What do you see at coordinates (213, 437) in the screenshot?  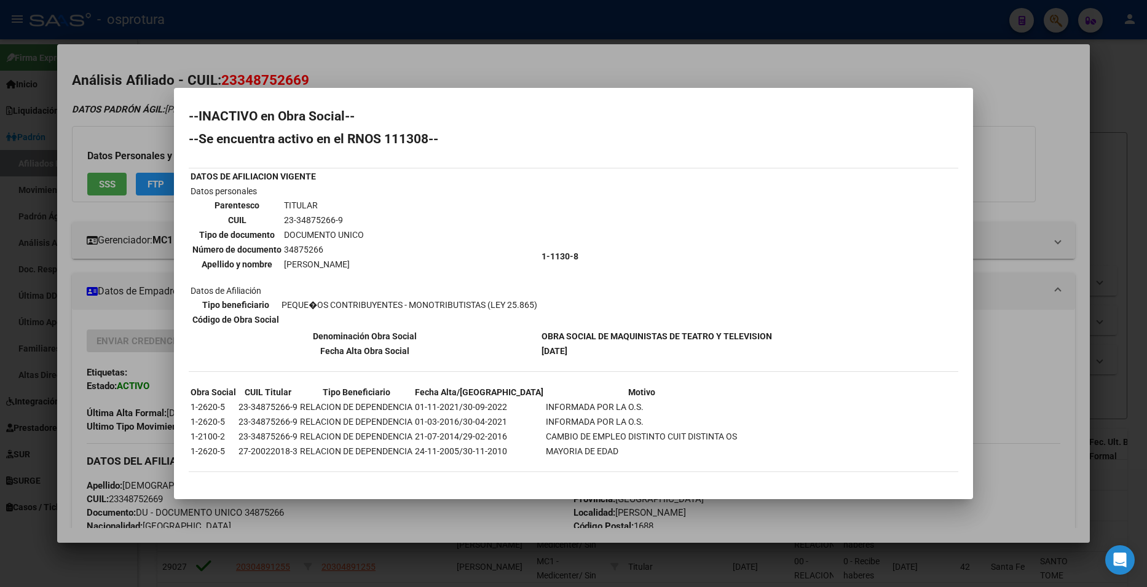 I see `td: 1-2100-2` at bounding box center [213, 437].